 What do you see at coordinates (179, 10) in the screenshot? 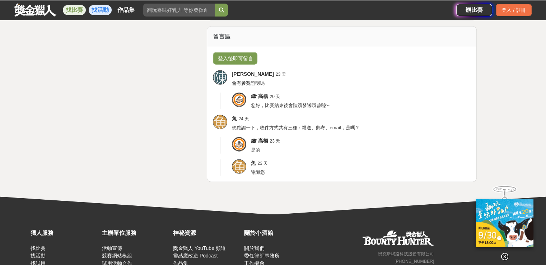
I see `input: 翻玩臺味好乳力 等你發揮創意！` at bounding box center [179, 10].